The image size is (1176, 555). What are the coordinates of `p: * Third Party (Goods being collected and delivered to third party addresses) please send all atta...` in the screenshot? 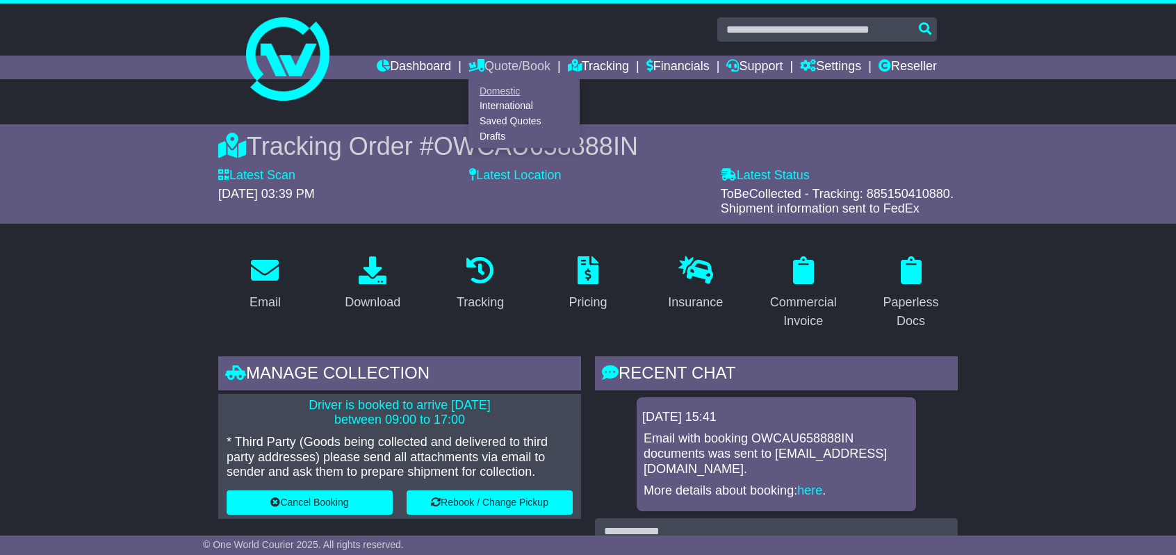 It's located at (400, 457).